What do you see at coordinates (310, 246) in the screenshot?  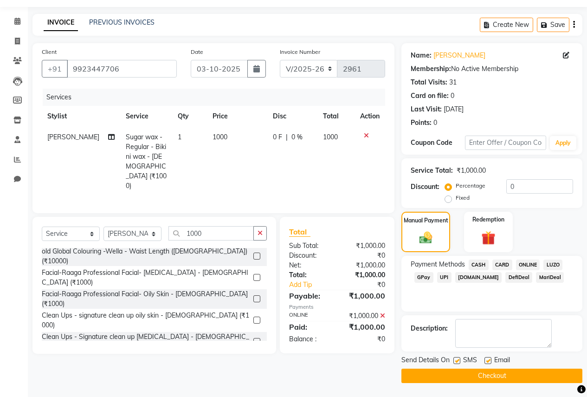 I see `div: Sub Total:` at bounding box center [310, 246].